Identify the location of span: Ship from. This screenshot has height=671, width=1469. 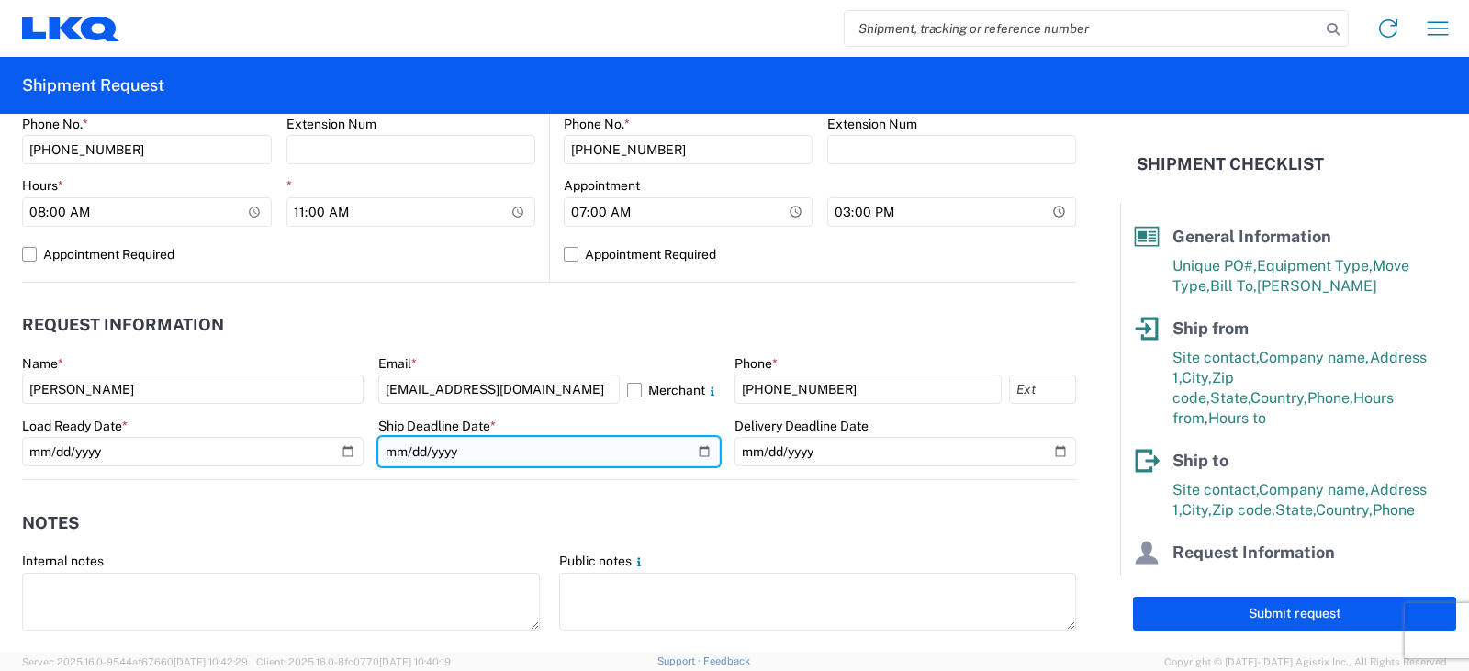
(1210, 328).